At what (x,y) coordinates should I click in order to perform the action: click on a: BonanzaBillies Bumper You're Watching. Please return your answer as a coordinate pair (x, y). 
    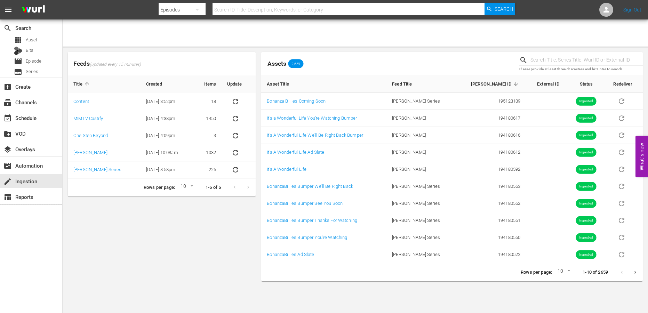
    Looking at the image, I should click on (307, 237).